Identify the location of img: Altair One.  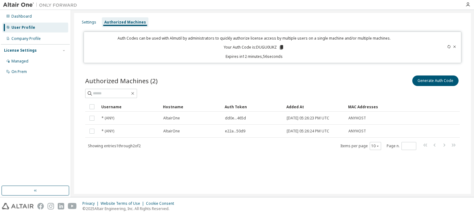
(42, 5).